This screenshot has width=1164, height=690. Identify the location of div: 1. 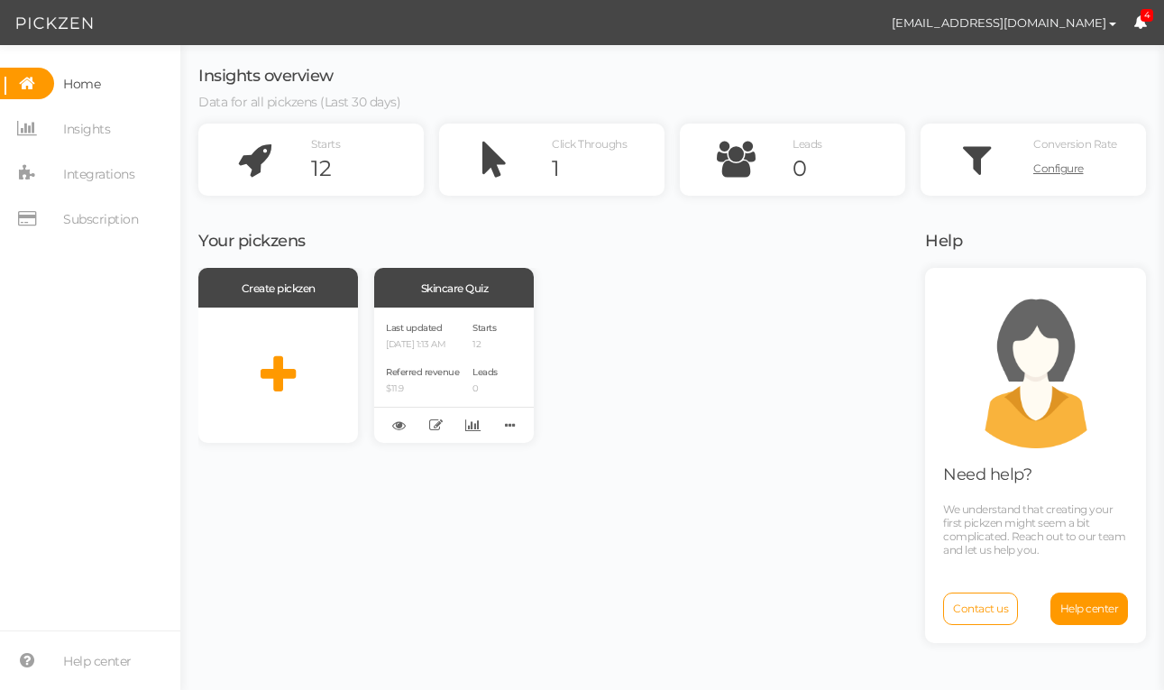
(608, 169).